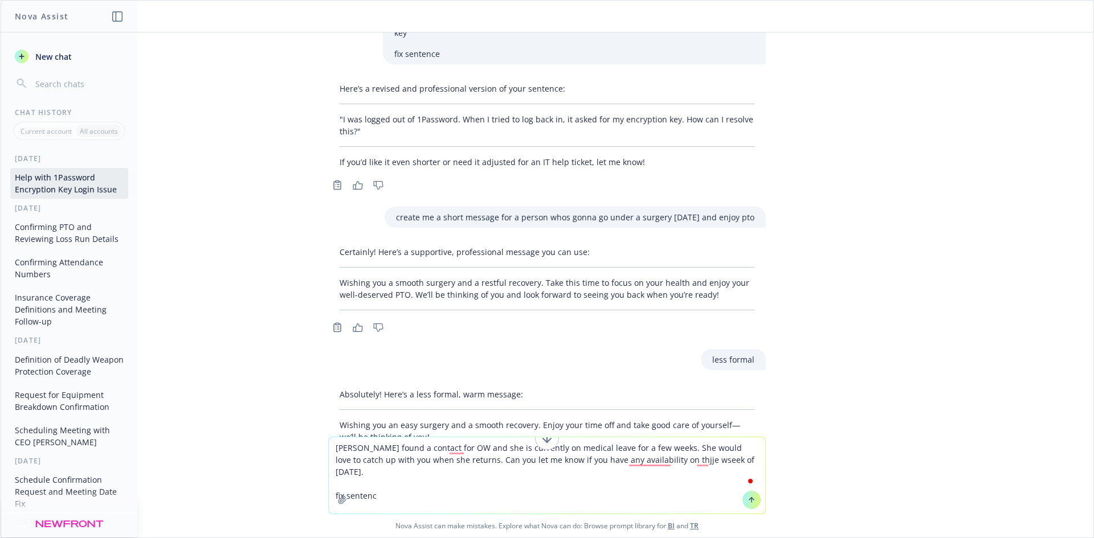  What do you see at coordinates (69, 366) in the screenshot?
I see `button: Definition of Deadly Weapon Protection Coverage` at bounding box center [69, 366].